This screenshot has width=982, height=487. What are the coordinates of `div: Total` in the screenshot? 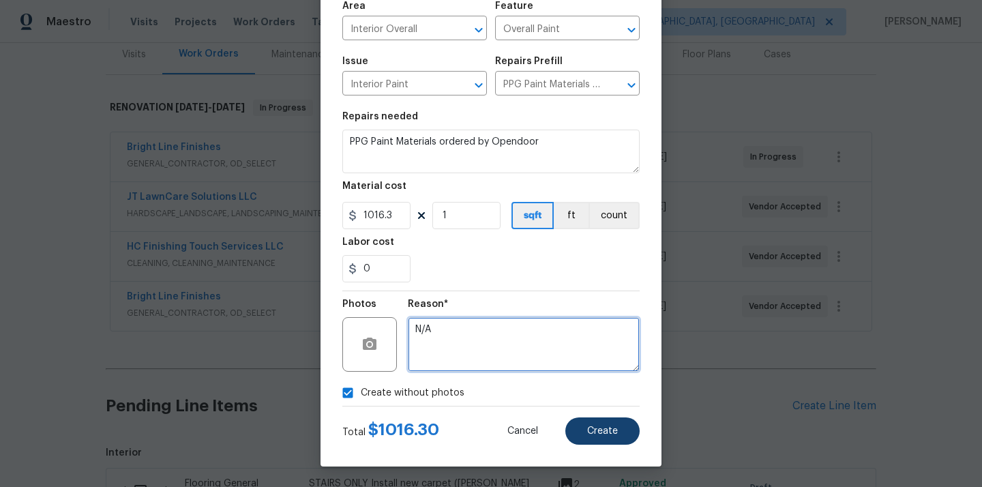 It's located at (391, 431).